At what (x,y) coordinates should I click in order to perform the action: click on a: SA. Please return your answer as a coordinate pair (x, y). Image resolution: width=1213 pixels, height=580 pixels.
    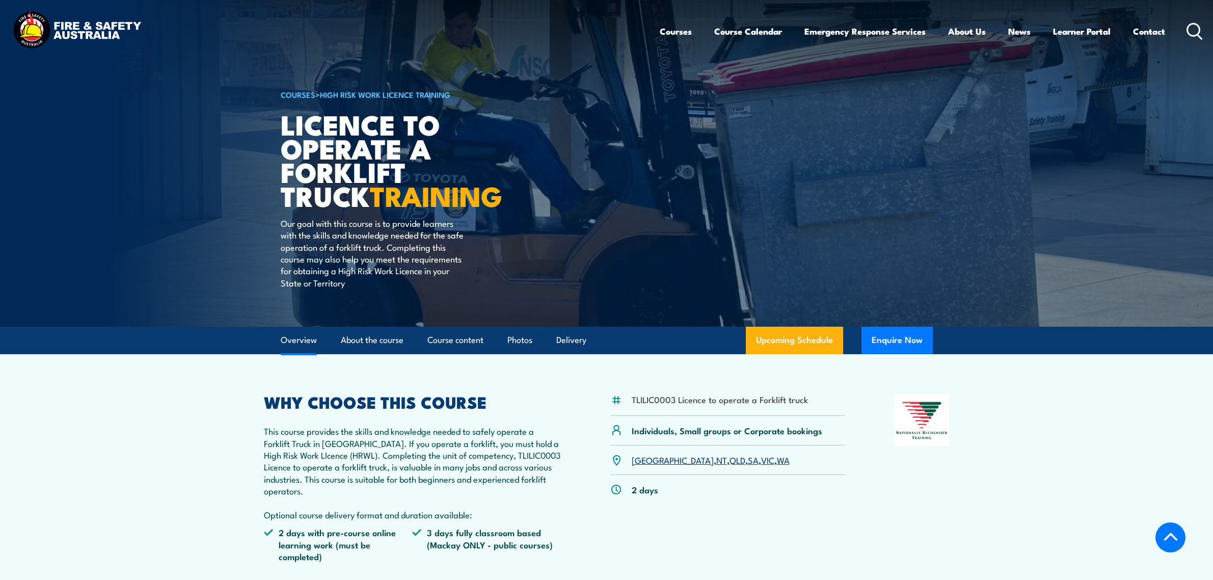
    Looking at the image, I should click on (753, 460).